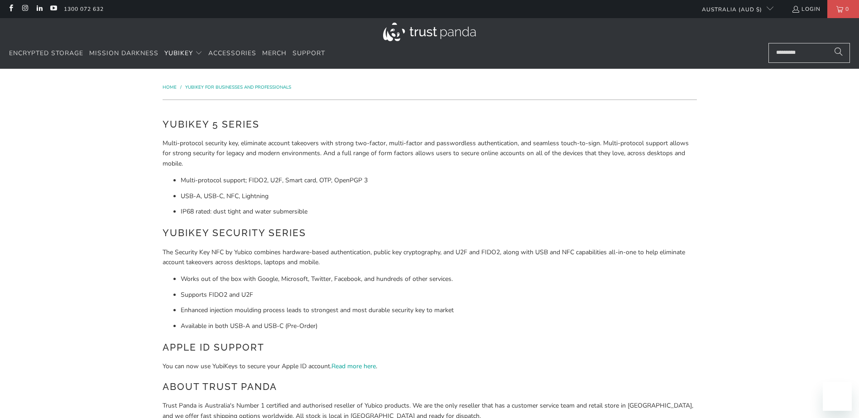 The width and height of the screenshot is (859, 418). Describe the element at coordinates (354, 366) in the screenshot. I see `a: Read more here` at that location.